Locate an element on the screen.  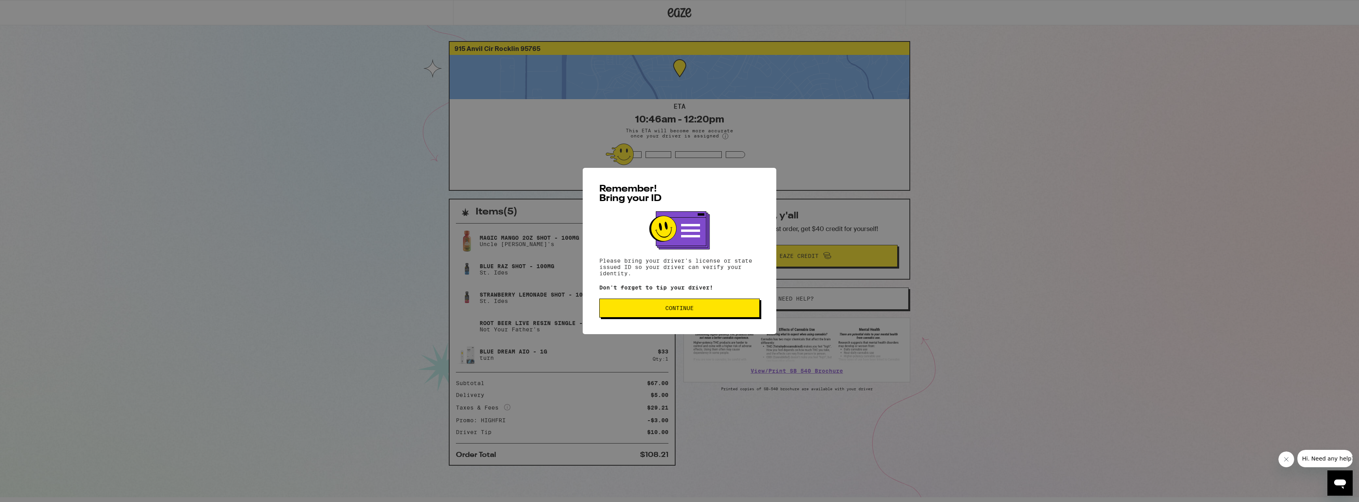
span: Continue is located at coordinates (680, 308).